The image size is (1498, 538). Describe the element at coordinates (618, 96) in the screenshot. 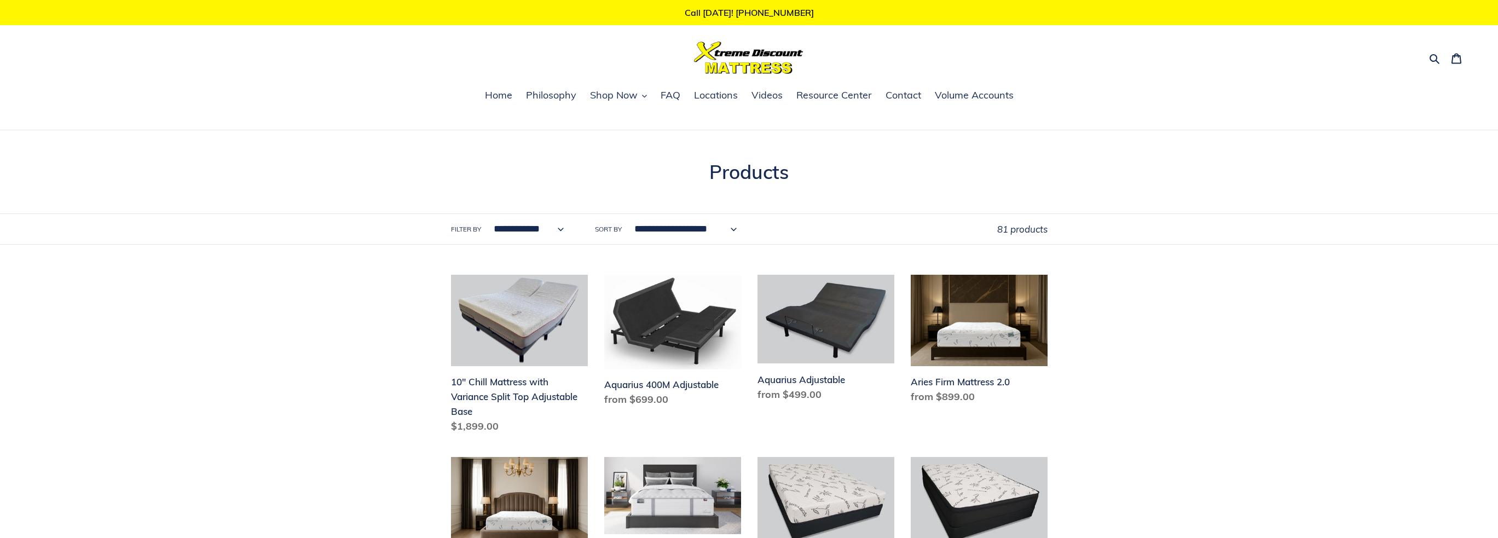

I see `button: Shop Now` at that location.